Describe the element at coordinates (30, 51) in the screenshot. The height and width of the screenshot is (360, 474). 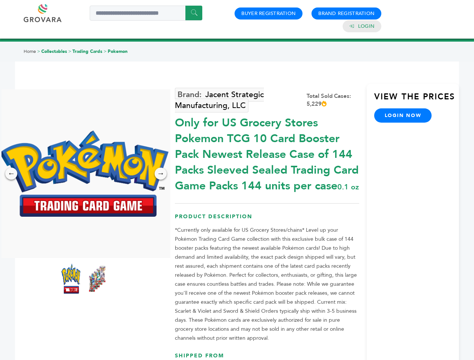
I see `a: Home` at that location.